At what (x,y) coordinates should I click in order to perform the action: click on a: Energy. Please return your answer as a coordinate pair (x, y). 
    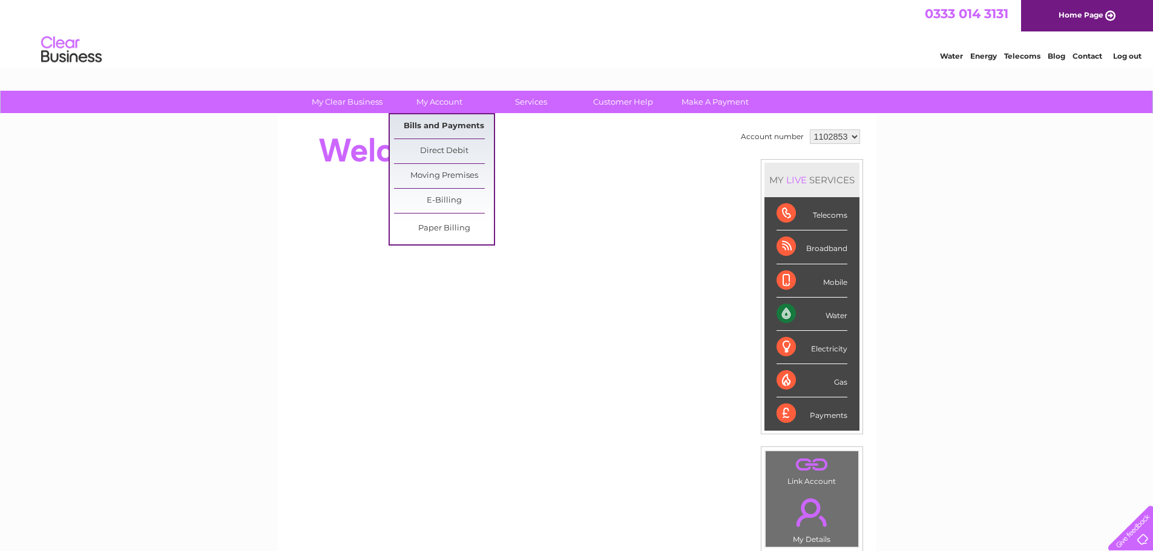
    Looking at the image, I should click on (983, 56).